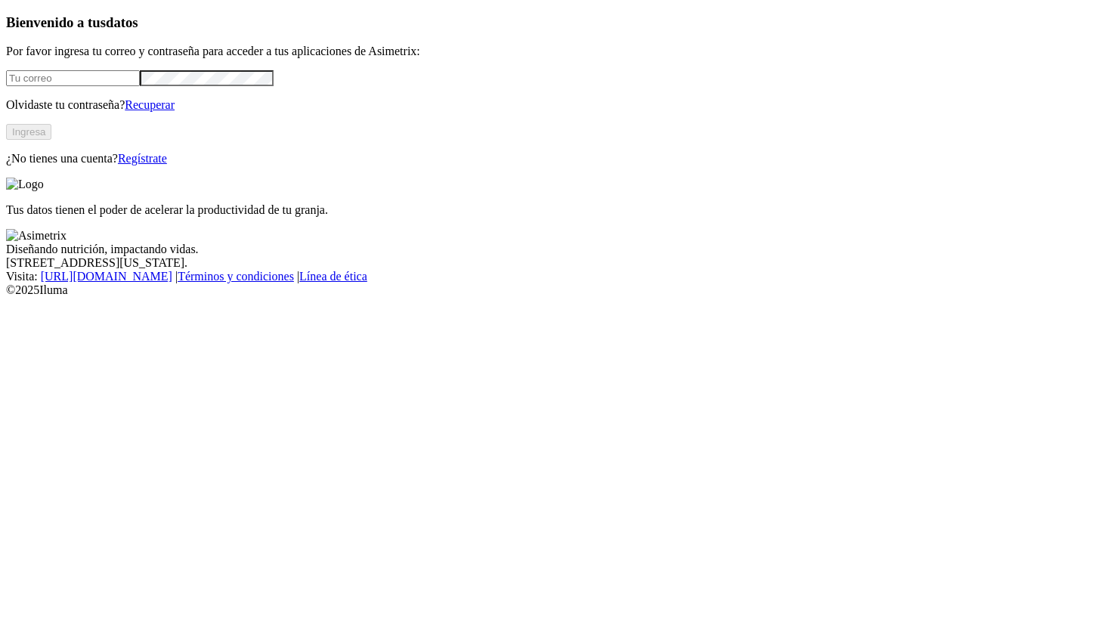 This screenshot has height=628, width=1111. Describe the element at coordinates (25, 184) in the screenshot. I see `img: Logo` at that location.